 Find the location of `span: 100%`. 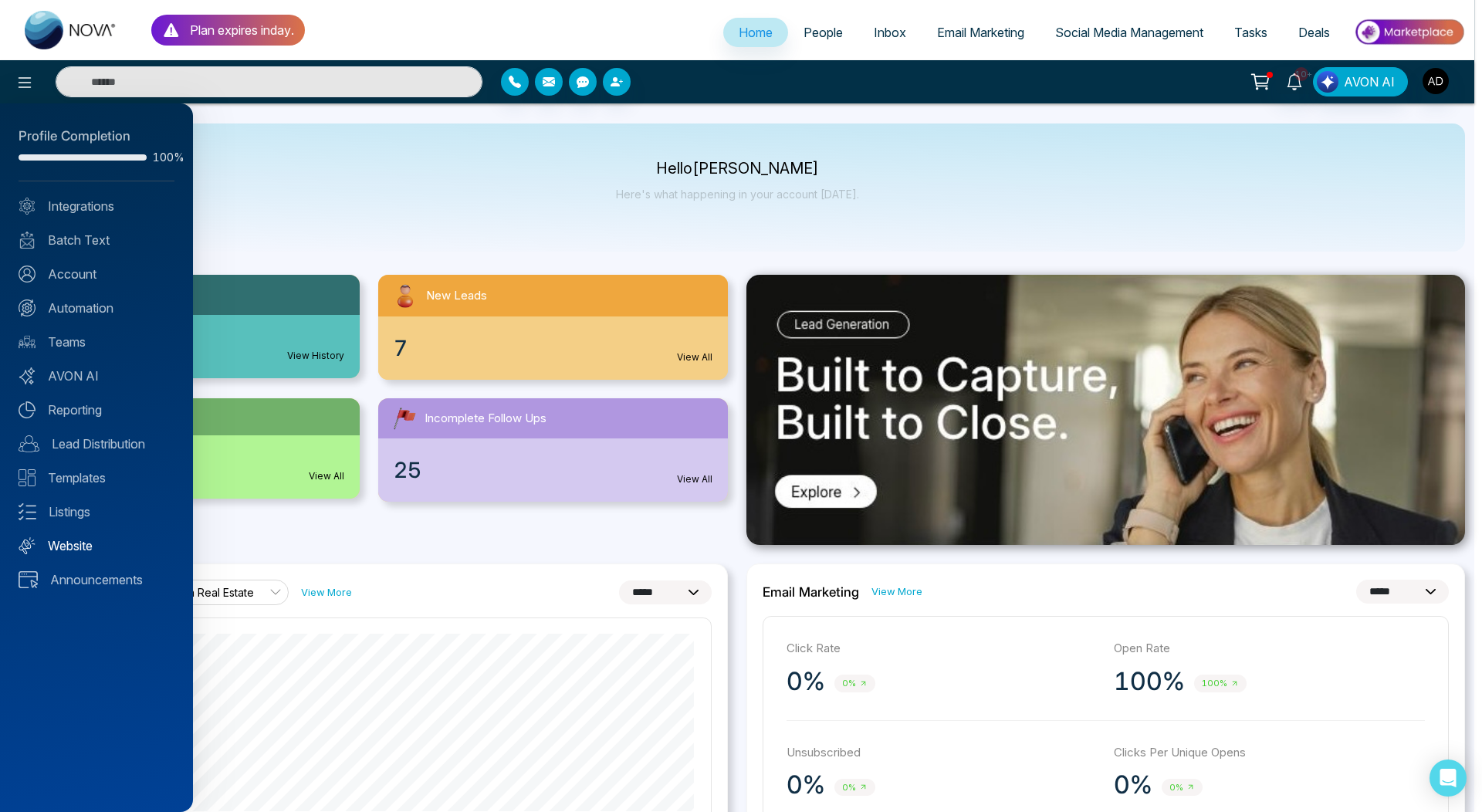

span: 100% is located at coordinates (164, 158).